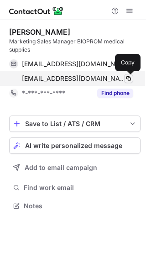 The width and height of the screenshot is (146, 274). What do you see at coordinates (75, 188) in the screenshot?
I see `button: Find work email` at bounding box center [75, 188].